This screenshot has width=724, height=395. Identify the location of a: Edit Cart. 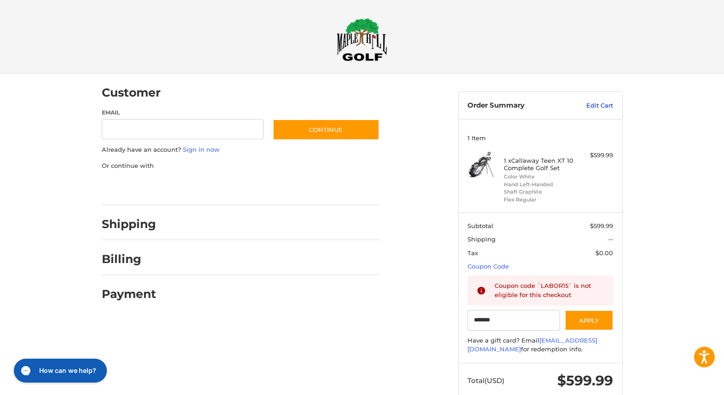
(589, 106).